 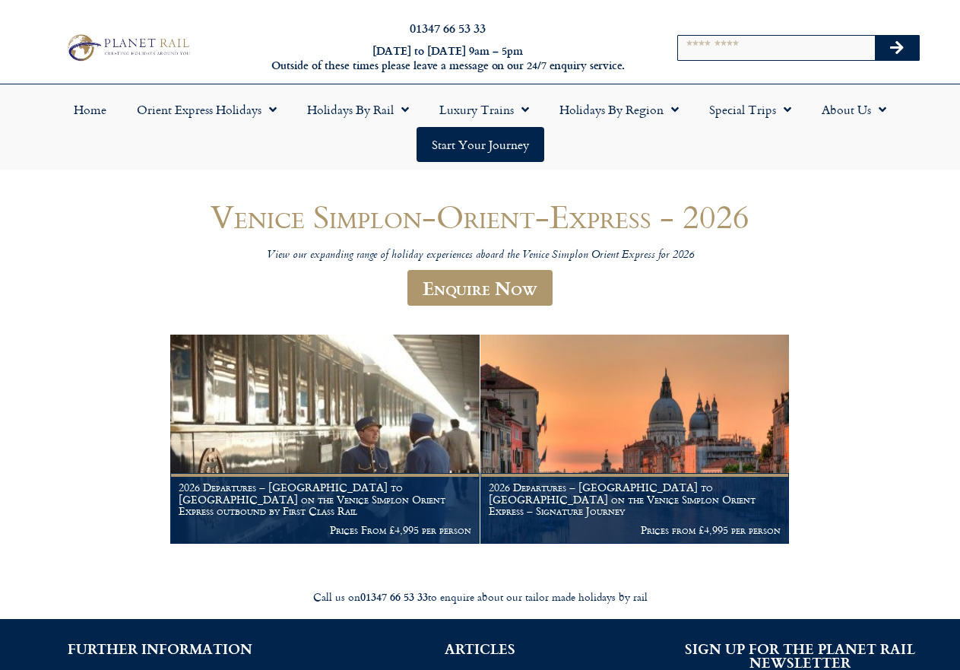 What do you see at coordinates (854, 109) in the screenshot?
I see `a: About Us` at bounding box center [854, 109].